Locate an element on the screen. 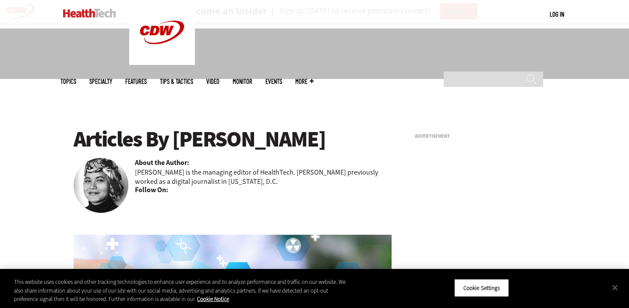  b: About the Author: is located at coordinates (162, 163).